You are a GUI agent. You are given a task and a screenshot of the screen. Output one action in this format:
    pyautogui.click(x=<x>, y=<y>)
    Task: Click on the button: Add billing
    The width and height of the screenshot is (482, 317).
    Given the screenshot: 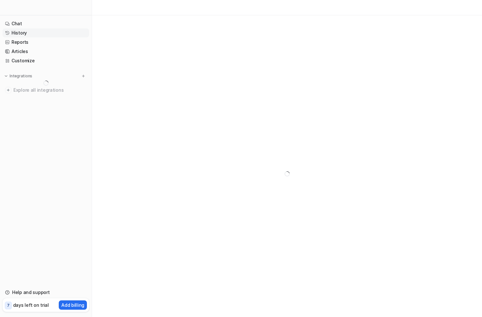 What is the action you would take?
    pyautogui.click(x=73, y=304)
    